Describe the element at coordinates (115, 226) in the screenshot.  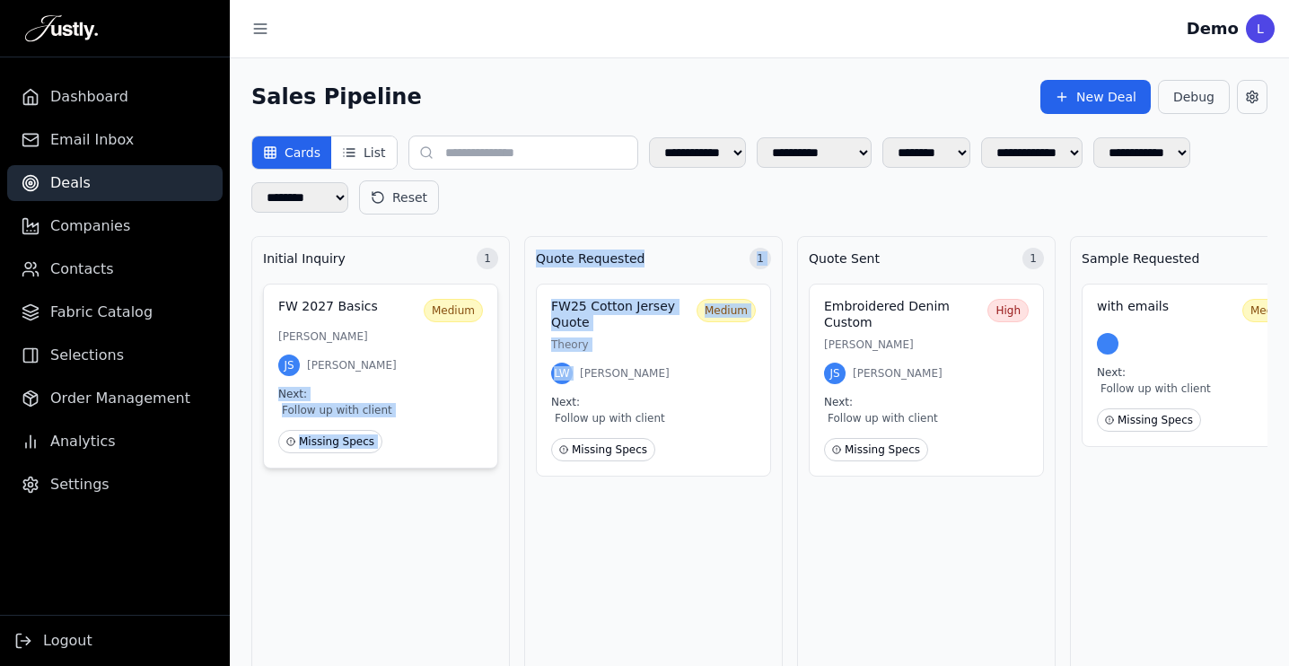
I see `a: Companies` at that location.